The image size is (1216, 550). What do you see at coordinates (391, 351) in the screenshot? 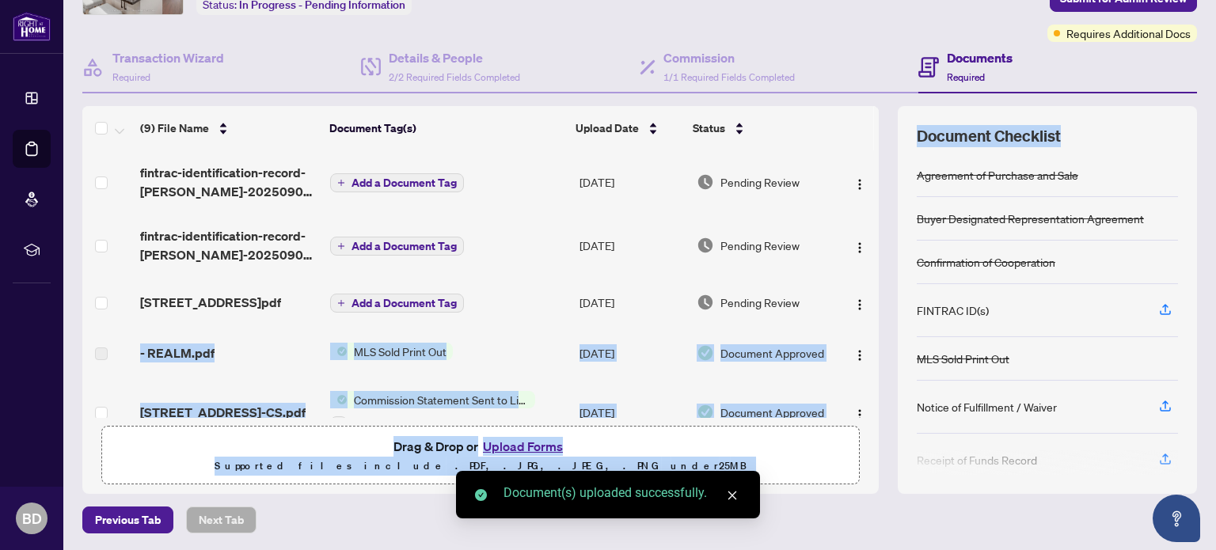
I see `button: Status IconMLS Sold Print Out` at bounding box center [391, 351].